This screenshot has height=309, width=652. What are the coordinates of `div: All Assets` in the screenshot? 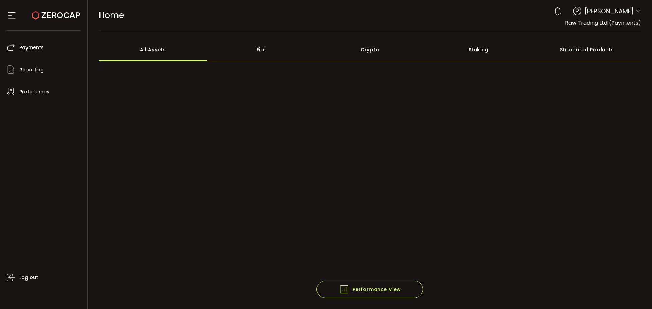 It's located at (153, 50).